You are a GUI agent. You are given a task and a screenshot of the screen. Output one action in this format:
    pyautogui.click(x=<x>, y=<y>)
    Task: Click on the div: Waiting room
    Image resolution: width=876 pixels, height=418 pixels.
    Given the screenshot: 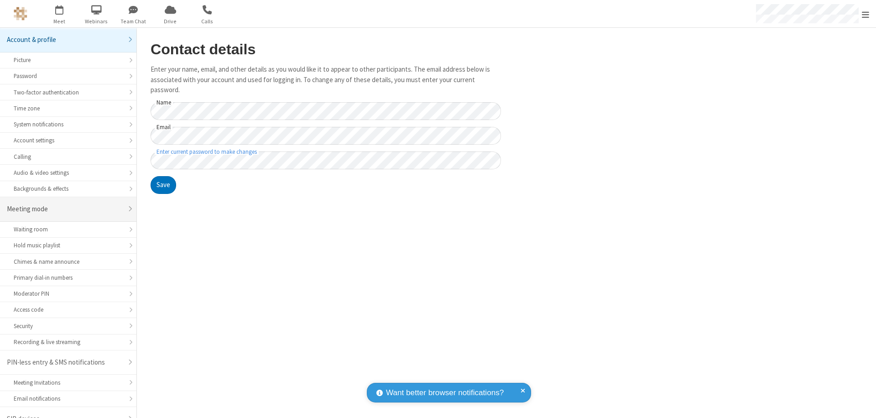 What is the action you would take?
    pyautogui.click(x=68, y=229)
    